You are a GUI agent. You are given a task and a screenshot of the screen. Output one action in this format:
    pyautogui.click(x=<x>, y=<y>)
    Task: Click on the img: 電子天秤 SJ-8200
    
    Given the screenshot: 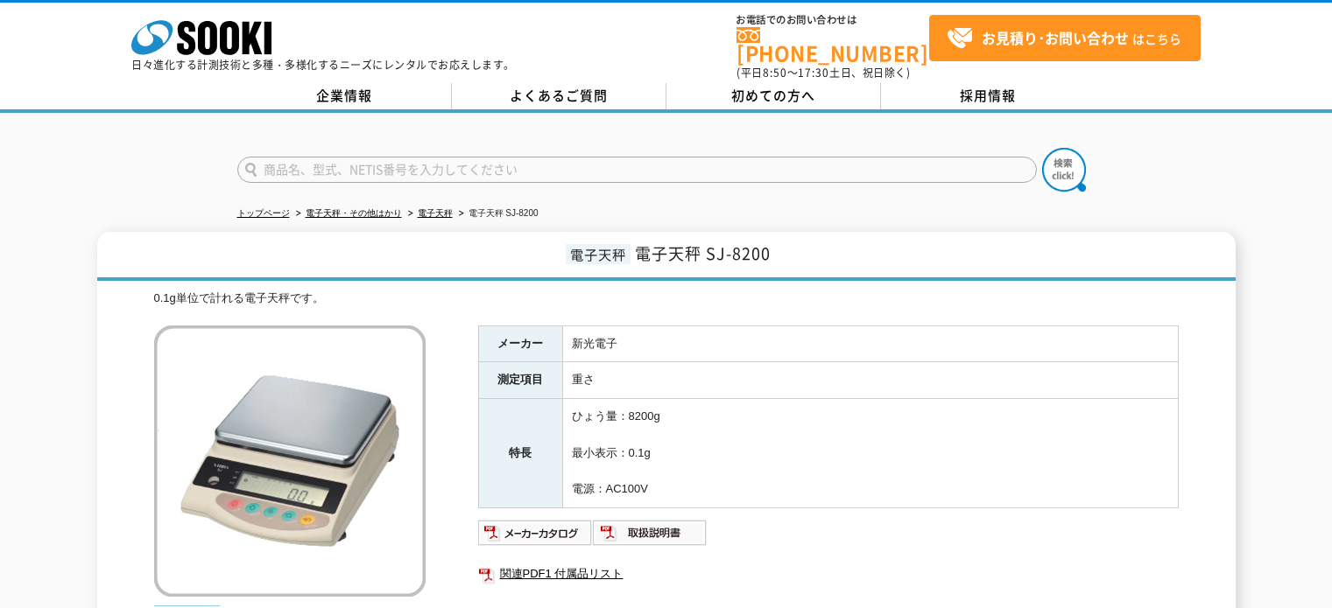 What is the action you would take?
    pyautogui.click(x=290, y=461)
    